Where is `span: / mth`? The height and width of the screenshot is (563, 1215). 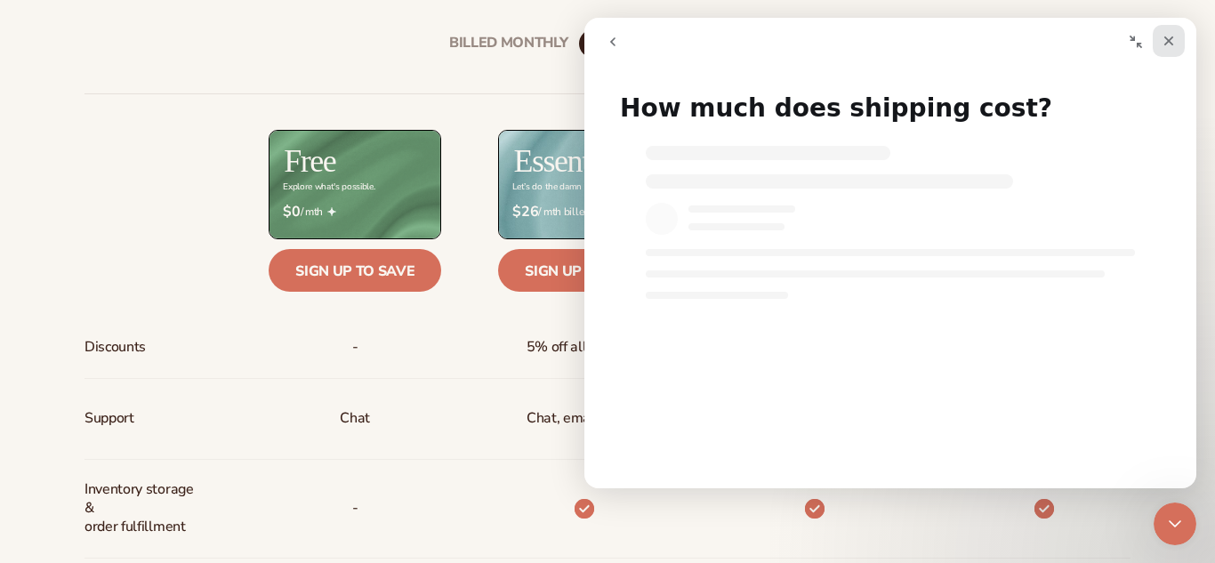
span: / mth is located at coordinates (355, 212).